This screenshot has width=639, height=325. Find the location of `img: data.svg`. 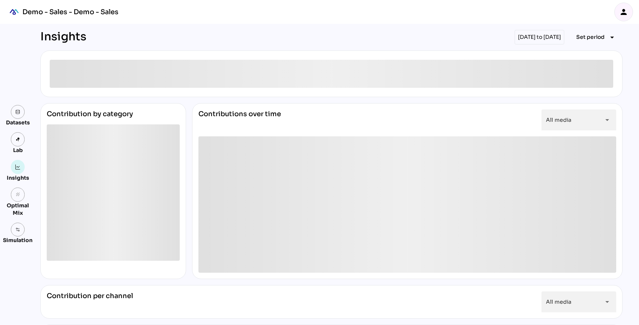

img: data.svg is located at coordinates (18, 112).